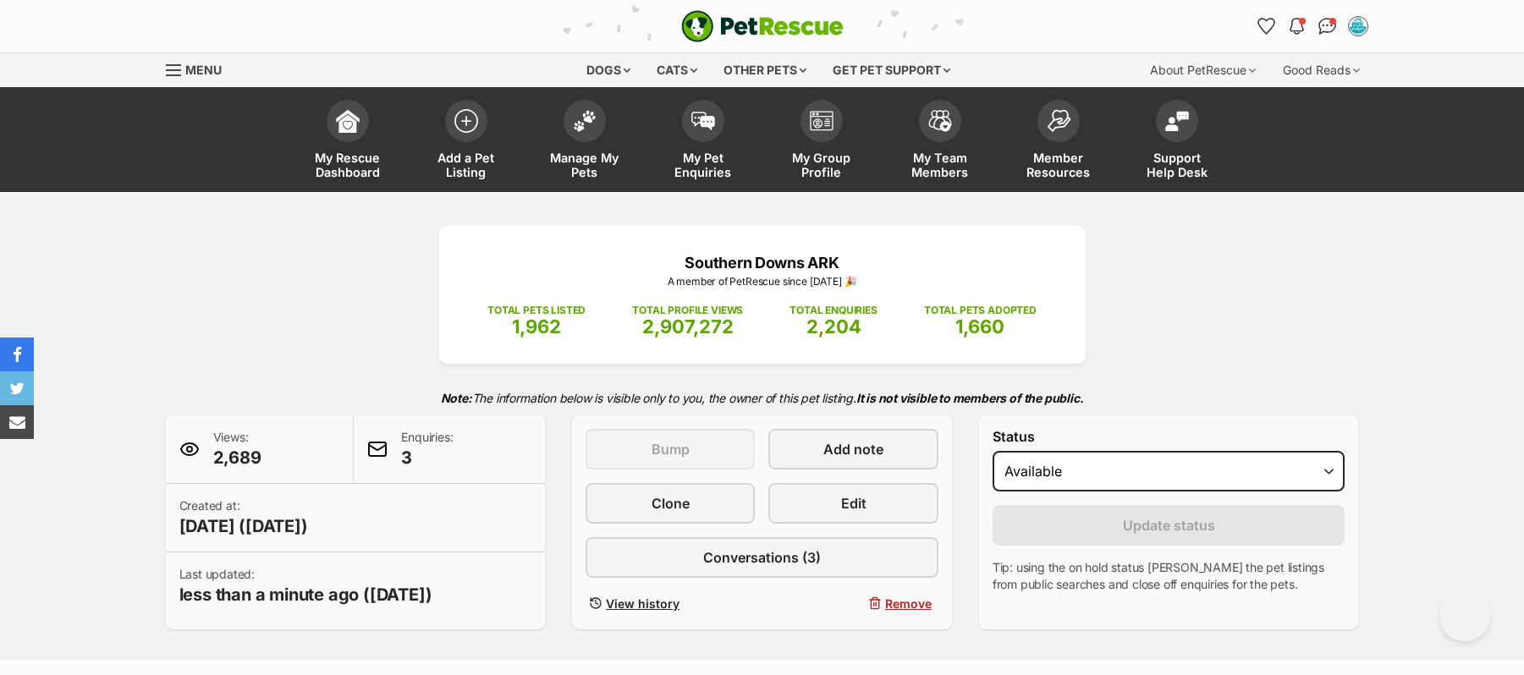 The image size is (1524, 675). I want to click on img: help-desk-icon-fdf02630f3aa405de69fd3d07c3f3aa587a6932b1a1747fa1d2bba05be0121f9.svg, so click(1177, 121).